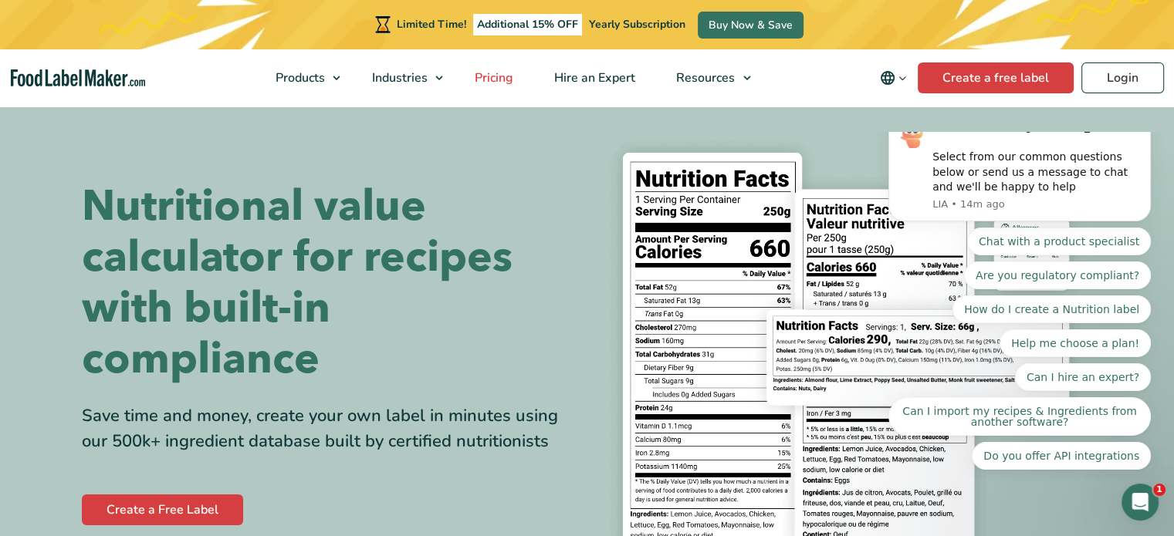 Image resolution: width=1174 pixels, height=536 pixels. Describe the element at coordinates (196, 324) in the screenshot. I see `button: Quick reply: Do you offer API integrations` at that location.